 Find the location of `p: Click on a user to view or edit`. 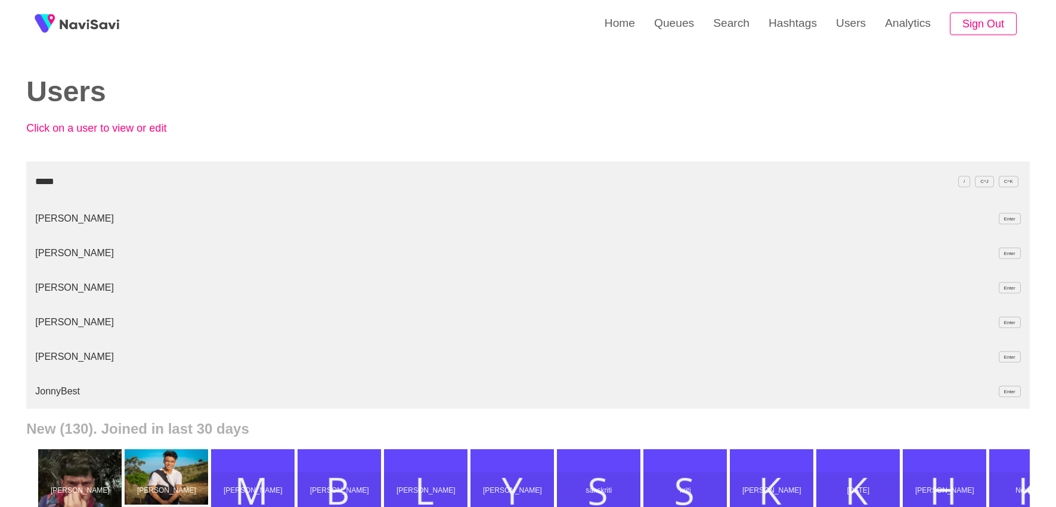

p: Click on a user to view or edit is located at coordinates (157, 128).